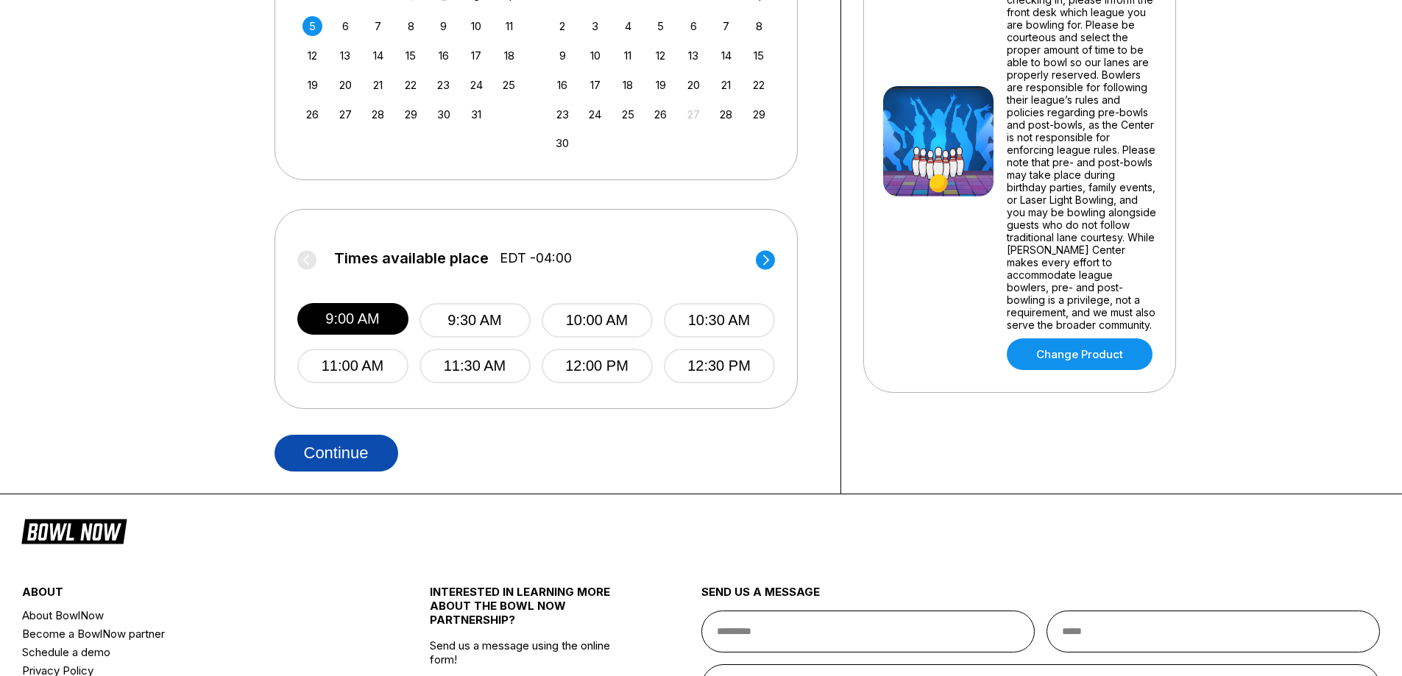  What do you see at coordinates (353, 319) in the screenshot?
I see `button: 9:00 AM` at bounding box center [353, 319].